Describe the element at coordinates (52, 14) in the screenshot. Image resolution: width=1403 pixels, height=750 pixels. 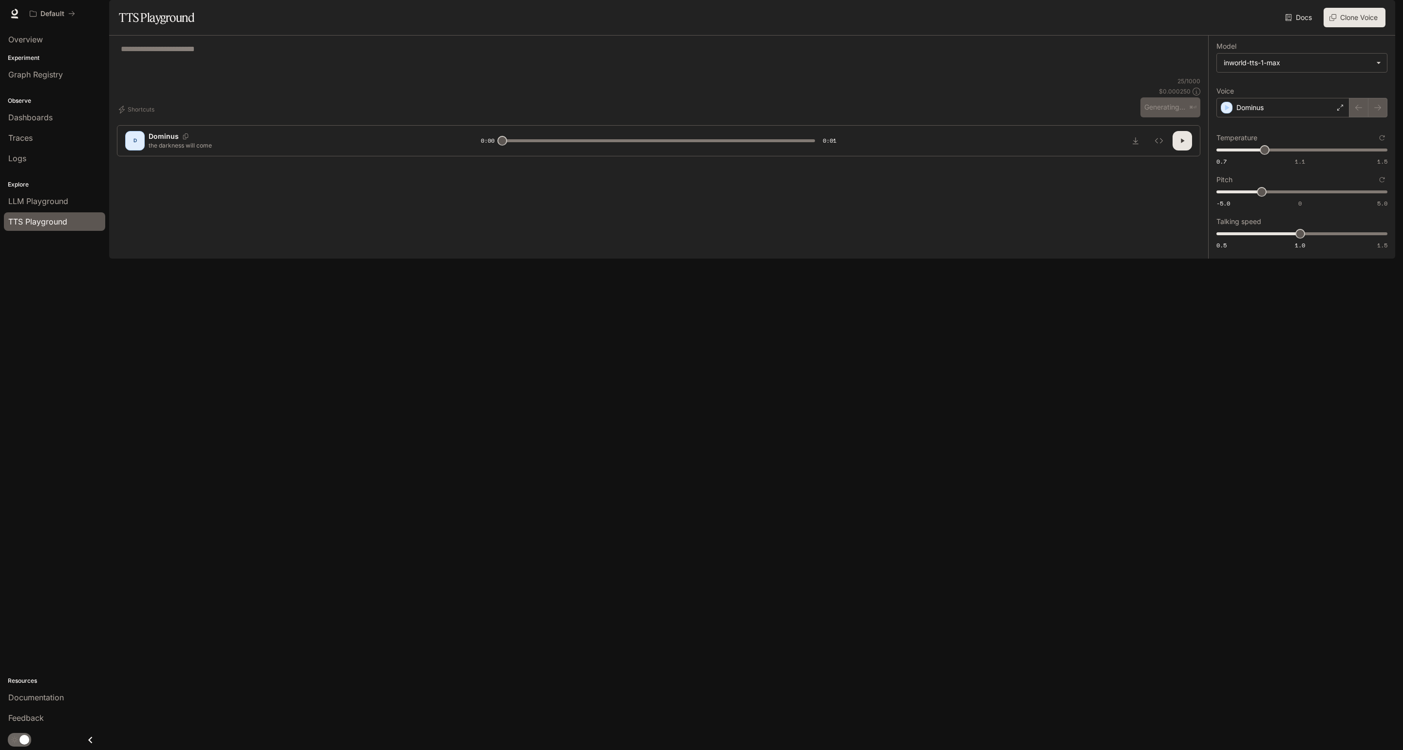
I see `button: All workspaces` at that location.